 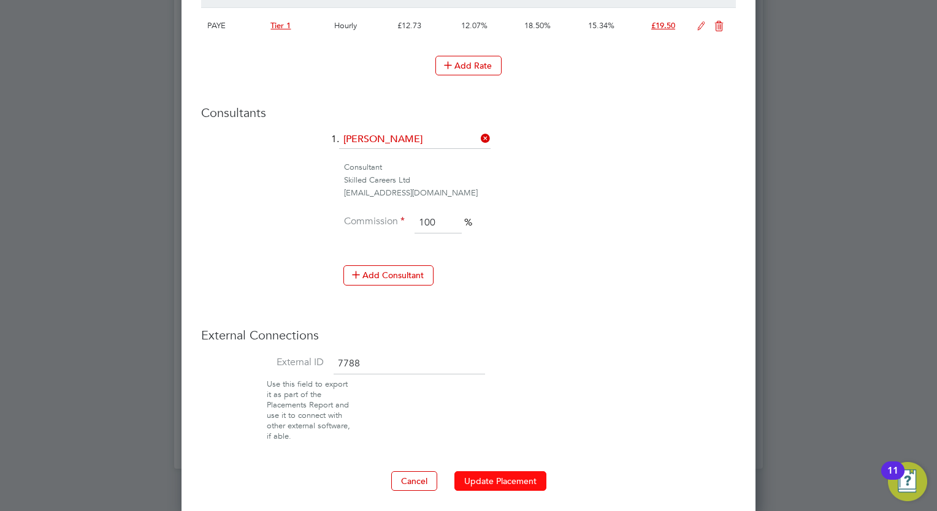 What do you see at coordinates (601, 25) in the screenshot?
I see `span: 15.34%` at bounding box center [601, 25].